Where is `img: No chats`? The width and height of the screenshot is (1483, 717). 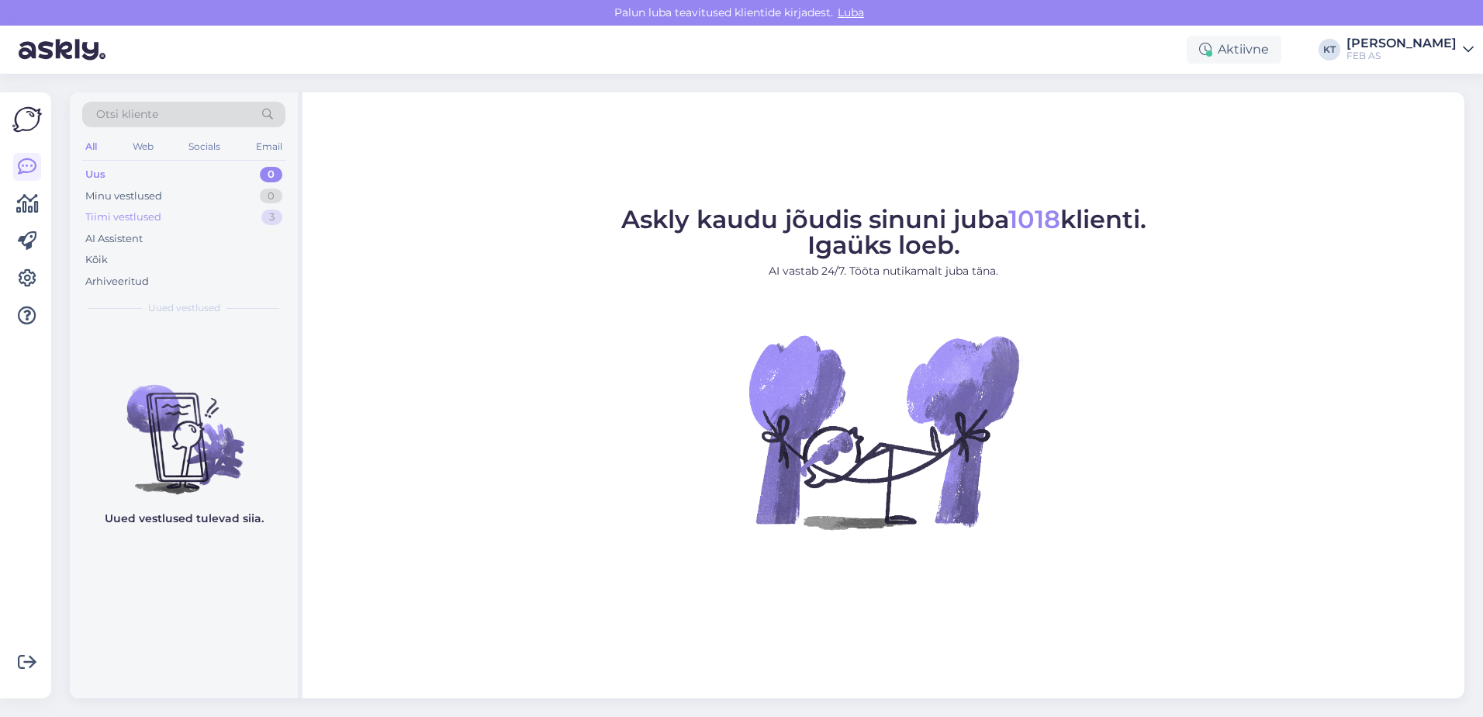 img: No chats is located at coordinates (184, 427).